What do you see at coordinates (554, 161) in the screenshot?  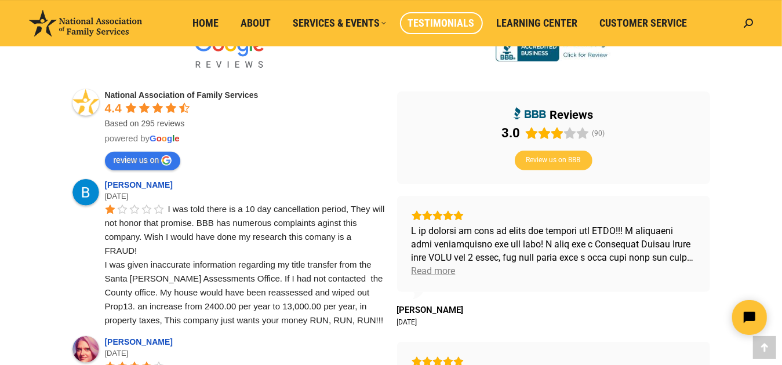 I see `button: Review us on BBB` at bounding box center [554, 161].